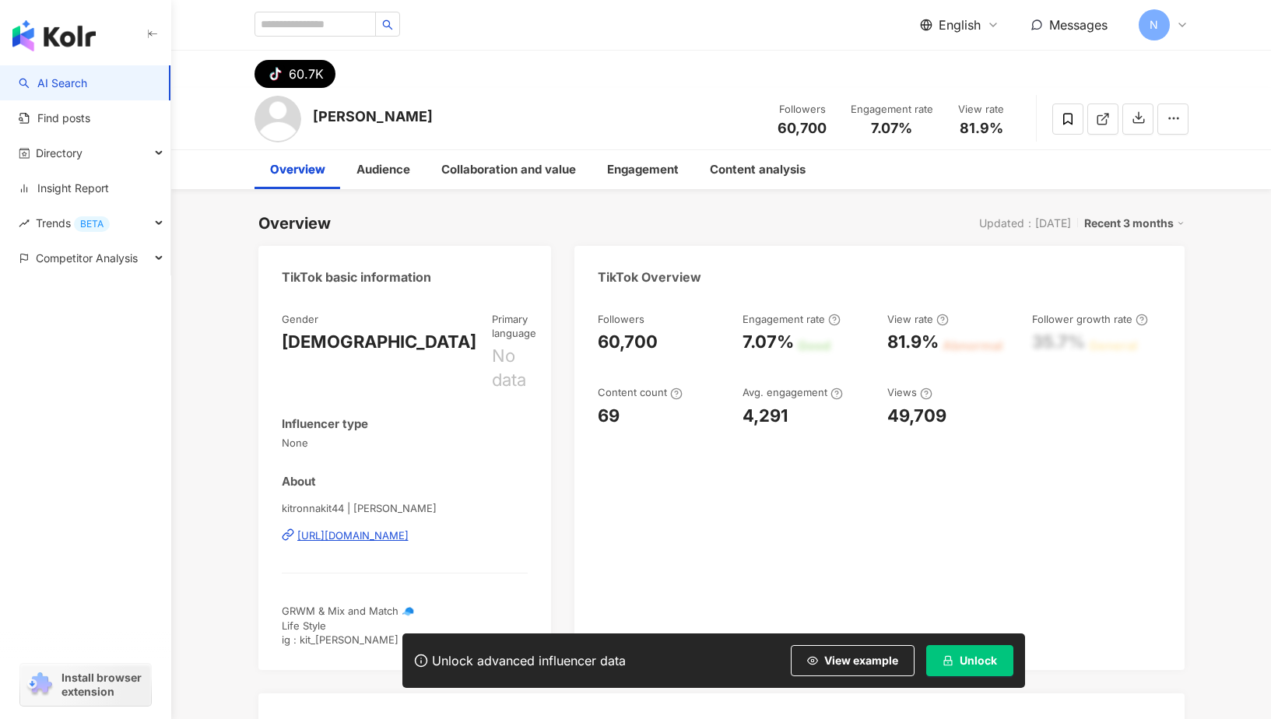  I want to click on div: Audience, so click(383, 170).